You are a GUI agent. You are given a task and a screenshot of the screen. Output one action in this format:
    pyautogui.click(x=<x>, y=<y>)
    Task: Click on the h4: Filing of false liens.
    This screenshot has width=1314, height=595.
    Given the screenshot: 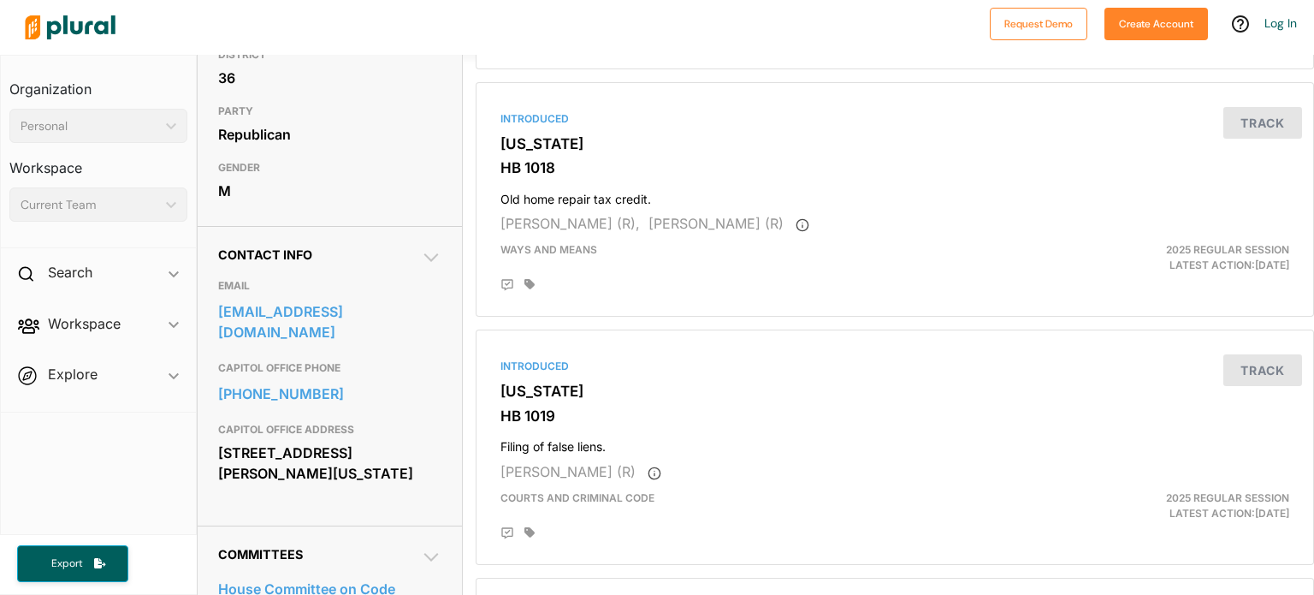 What is the action you would take?
    pyautogui.click(x=895, y=442)
    